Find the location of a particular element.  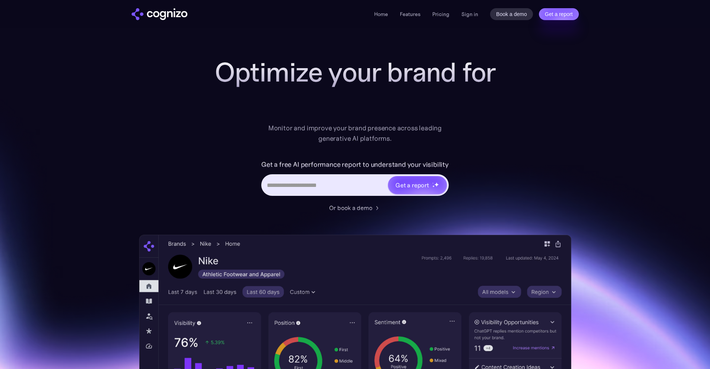

a: Get a reportstarstarstar is located at coordinates (417, 185).